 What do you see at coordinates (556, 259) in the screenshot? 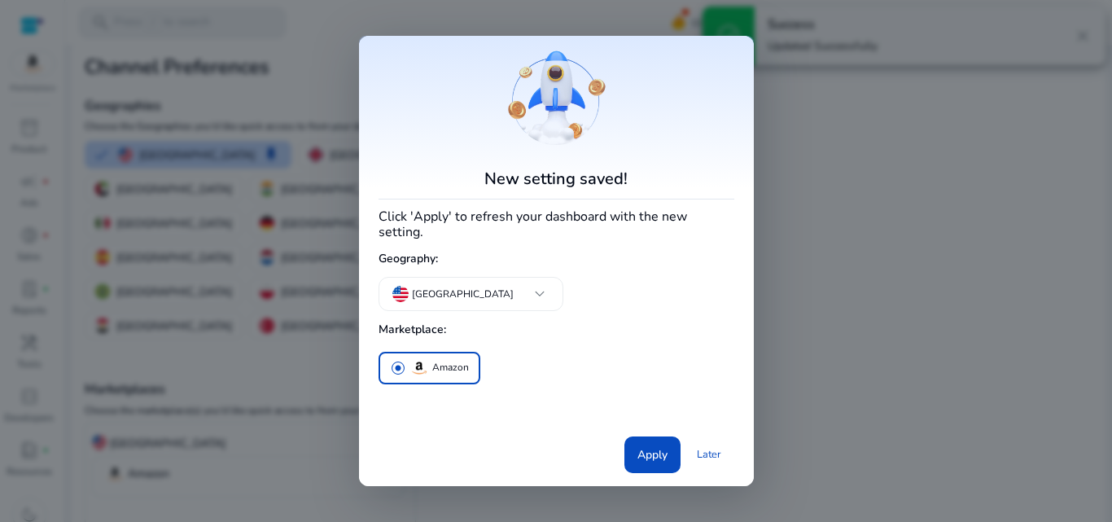
I see `h5: Geography:` at bounding box center [556, 259].